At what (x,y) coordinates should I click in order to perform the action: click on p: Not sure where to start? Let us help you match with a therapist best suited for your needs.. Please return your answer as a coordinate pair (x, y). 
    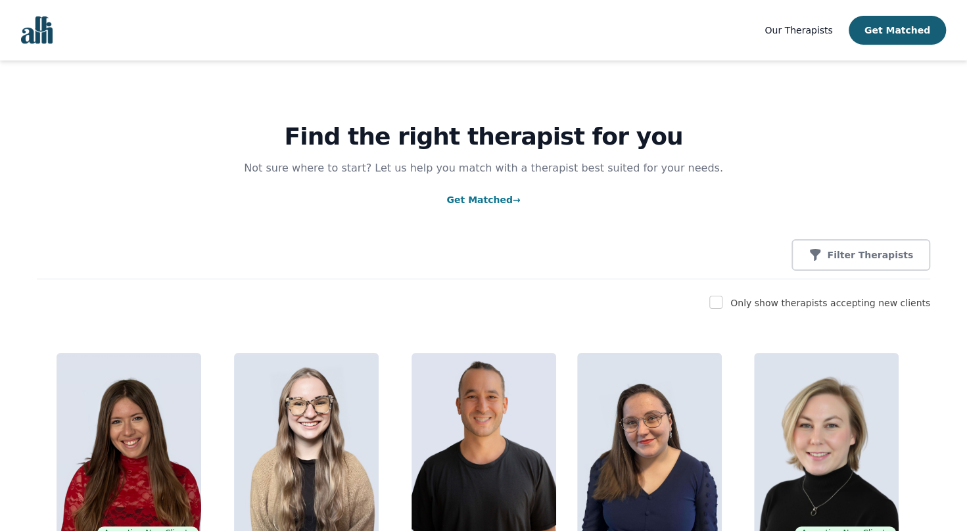
    Looking at the image, I should click on (484, 168).